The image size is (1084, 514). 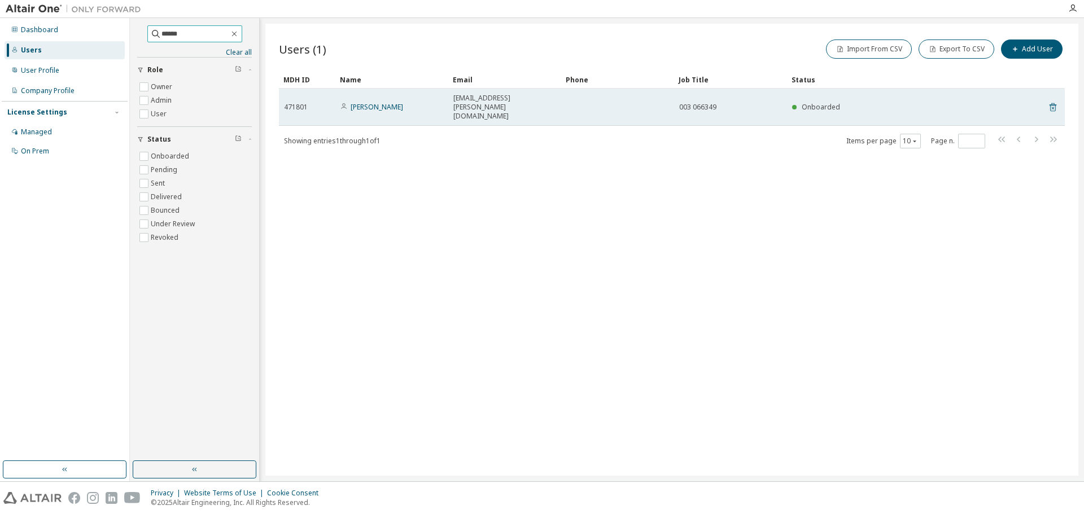 What do you see at coordinates (731, 80) in the screenshot?
I see `div: Job Title` at bounding box center [731, 80].